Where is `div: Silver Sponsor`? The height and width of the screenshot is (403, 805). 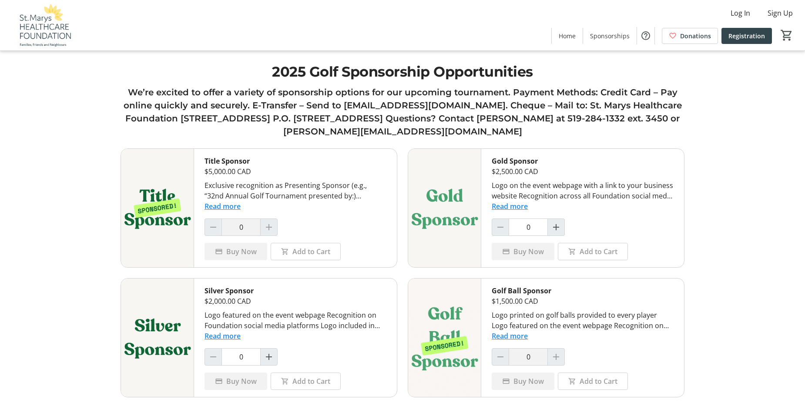
div: Silver Sponsor is located at coordinates (295, 291).